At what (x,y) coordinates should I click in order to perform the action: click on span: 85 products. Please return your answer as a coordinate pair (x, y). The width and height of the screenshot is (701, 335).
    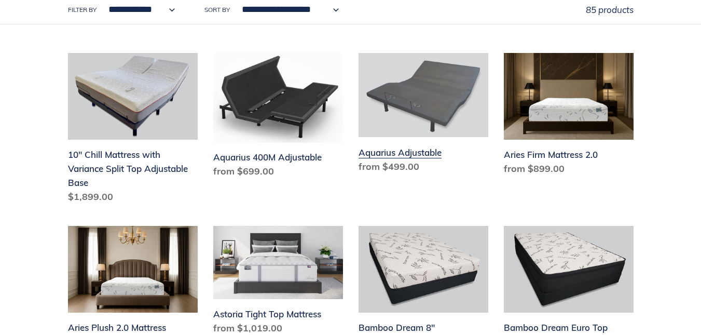
    Looking at the image, I should click on (610, 9).